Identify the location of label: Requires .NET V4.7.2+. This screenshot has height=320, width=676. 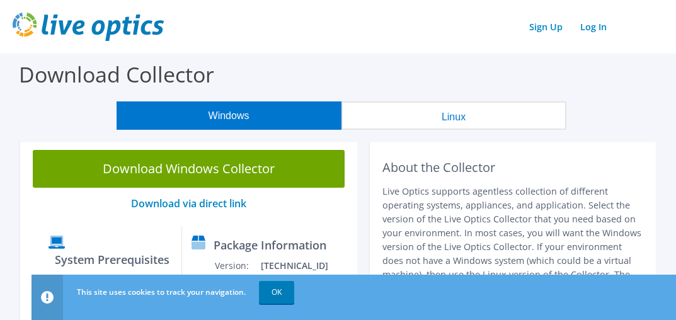
(114, 280).